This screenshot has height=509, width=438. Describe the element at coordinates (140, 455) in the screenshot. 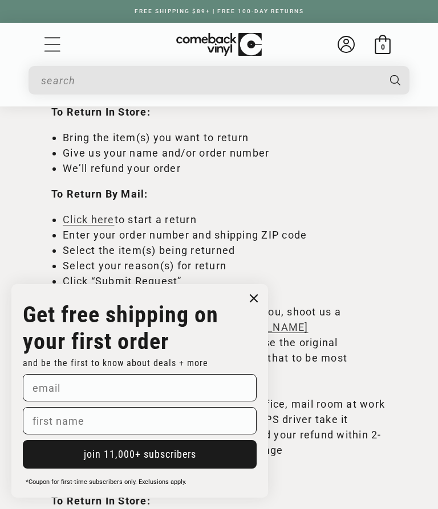

I see `button: join 11,000+ subscribers` at that location.